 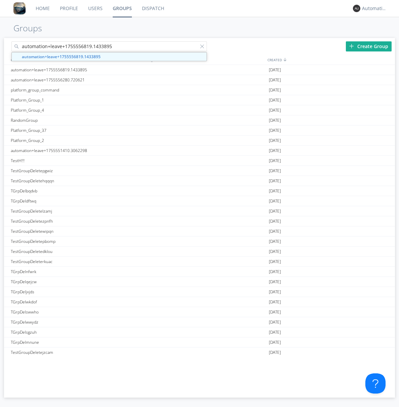 I want to click on div: TestGroupDeleterkuac, so click(x=73, y=262).